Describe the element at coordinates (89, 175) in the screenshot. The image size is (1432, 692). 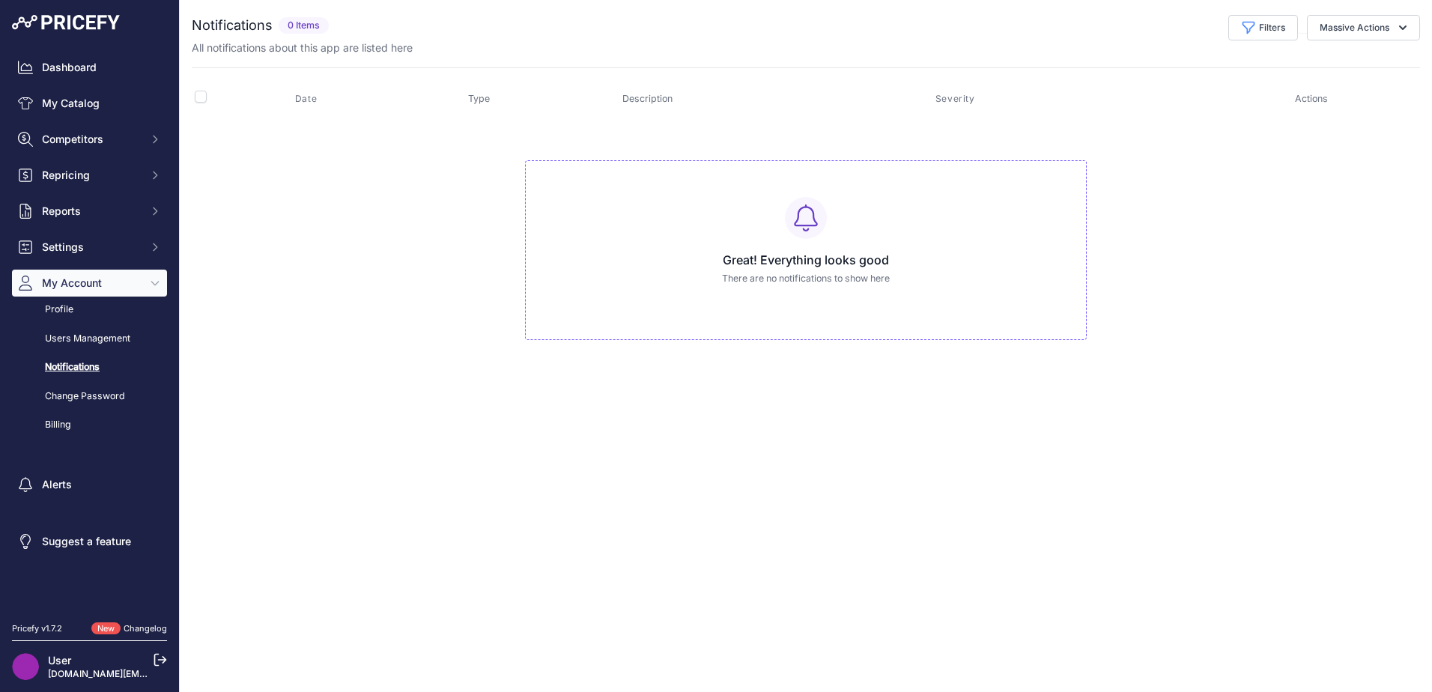
I see `button: Repricing` at that location.